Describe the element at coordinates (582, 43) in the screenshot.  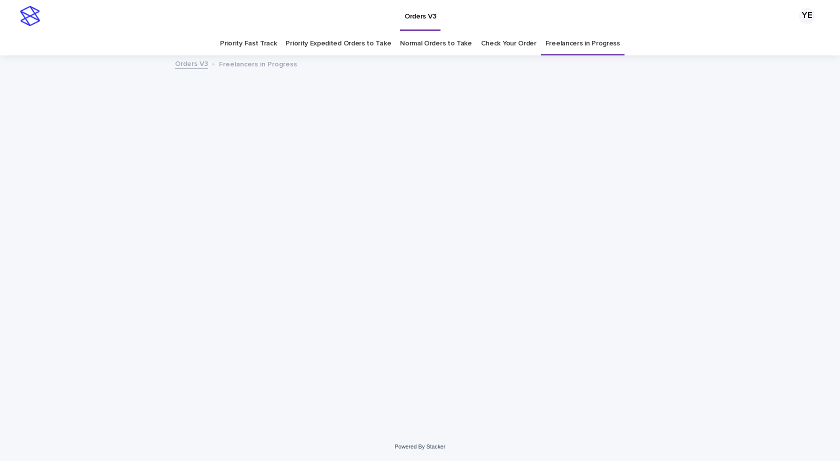
I see `a: Freelancers in Progress` at that location.